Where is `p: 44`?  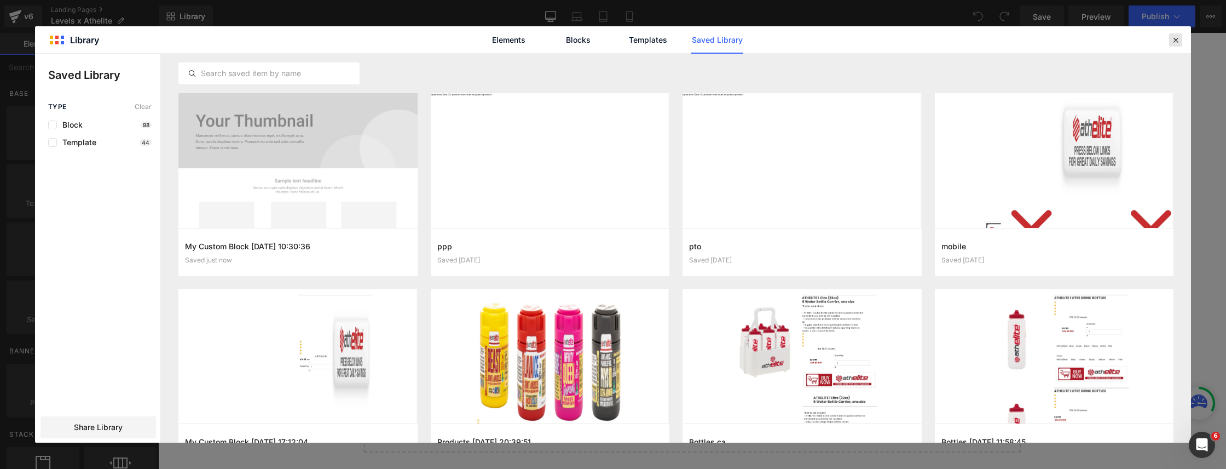
p: 44 is located at coordinates (146, 142).